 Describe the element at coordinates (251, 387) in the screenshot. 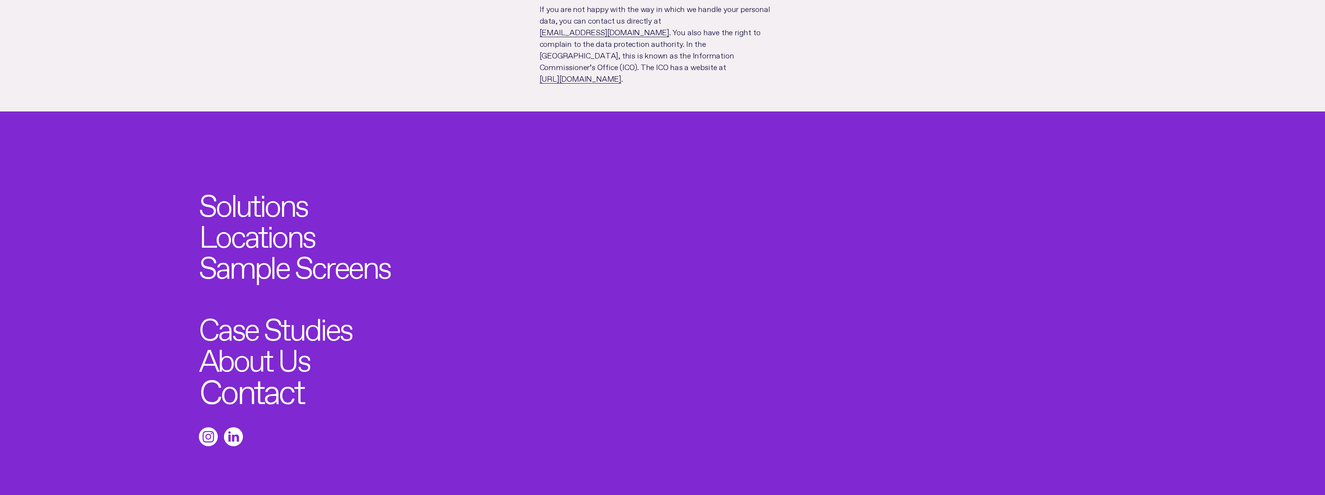

I see `a: Contact` at that location.